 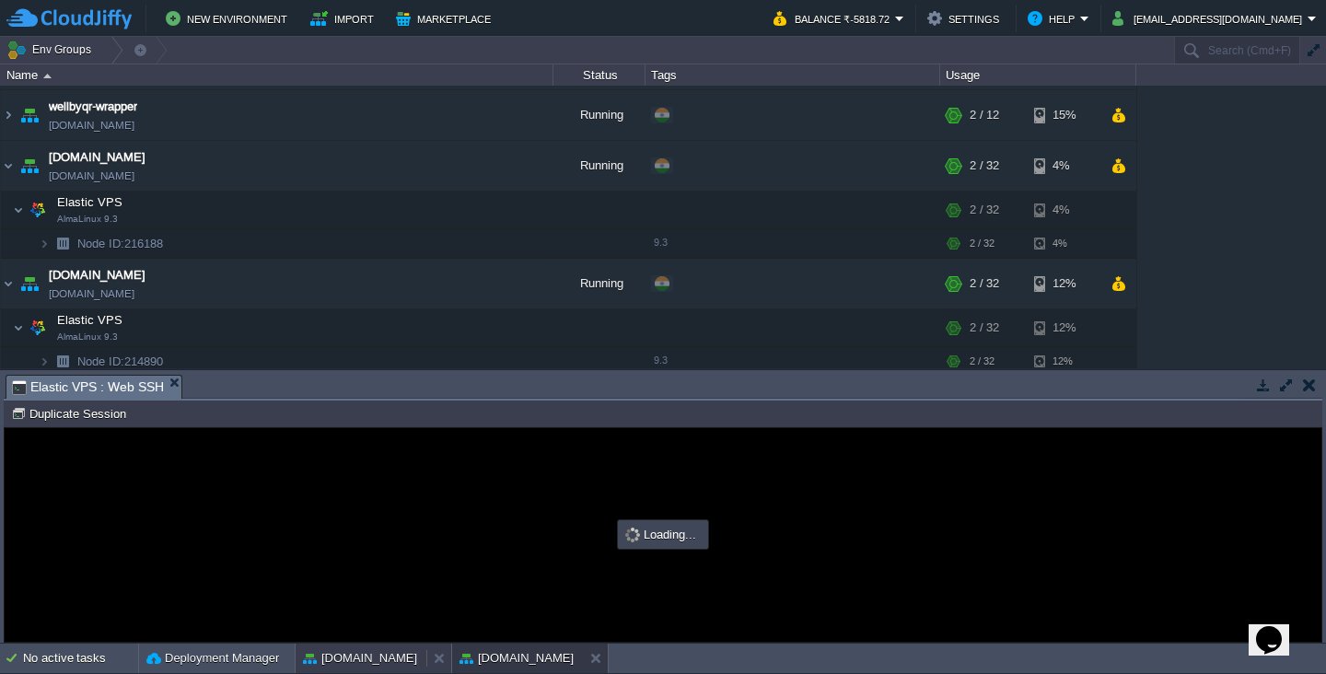 What do you see at coordinates (229, 18) in the screenshot?
I see `button: New Environment` at bounding box center [229, 18].